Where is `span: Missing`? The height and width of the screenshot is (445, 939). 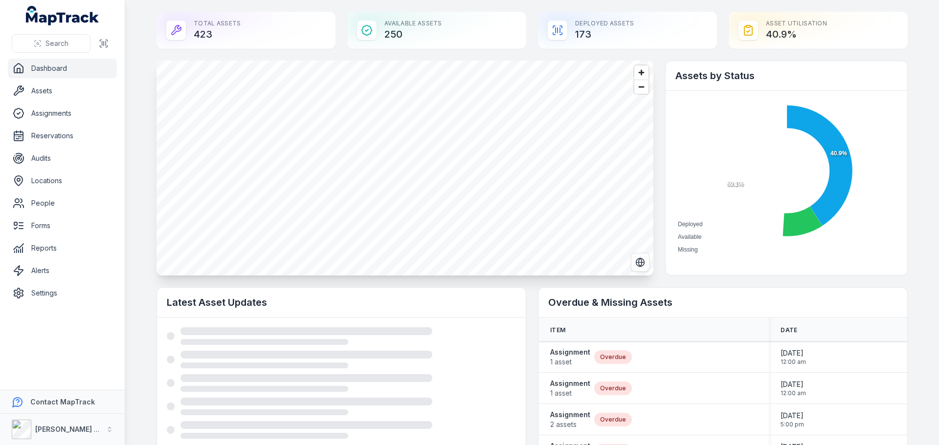 span: Missing is located at coordinates (688, 250).